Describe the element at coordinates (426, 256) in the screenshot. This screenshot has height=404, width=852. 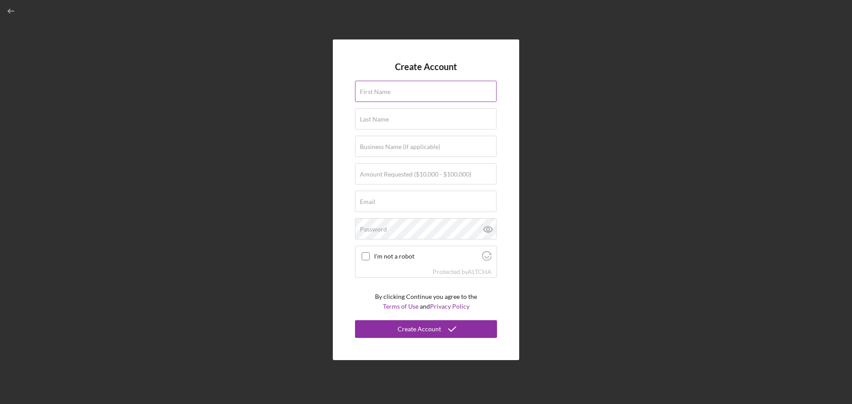
I see `label: I'm not a robot` at that location.